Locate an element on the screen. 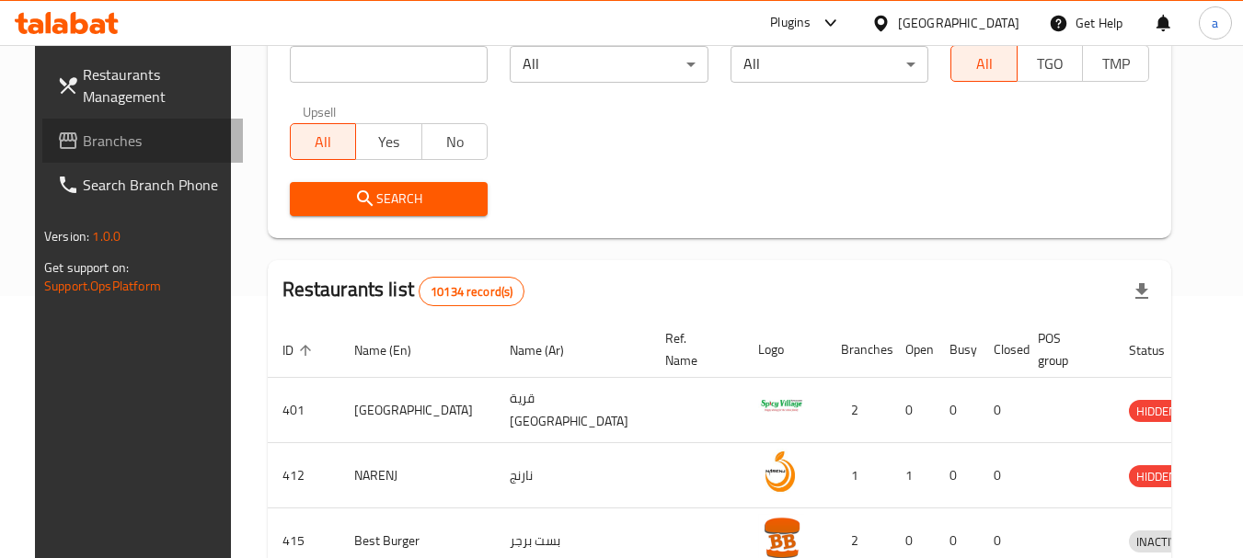 Image resolution: width=1243 pixels, height=558 pixels. span: 10134 record(s) is located at coordinates (471, 292).